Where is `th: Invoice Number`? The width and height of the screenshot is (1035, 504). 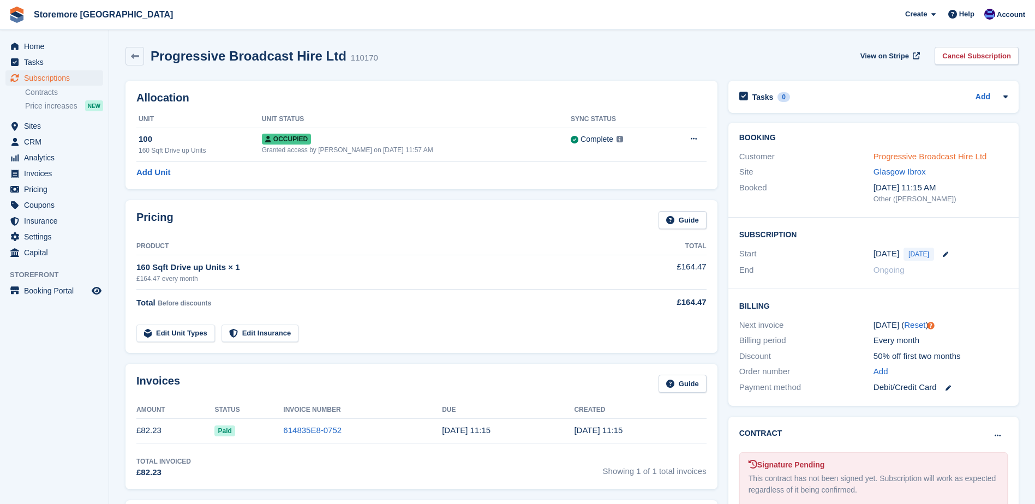
th: Invoice Number is located at coordinates (362, 410).